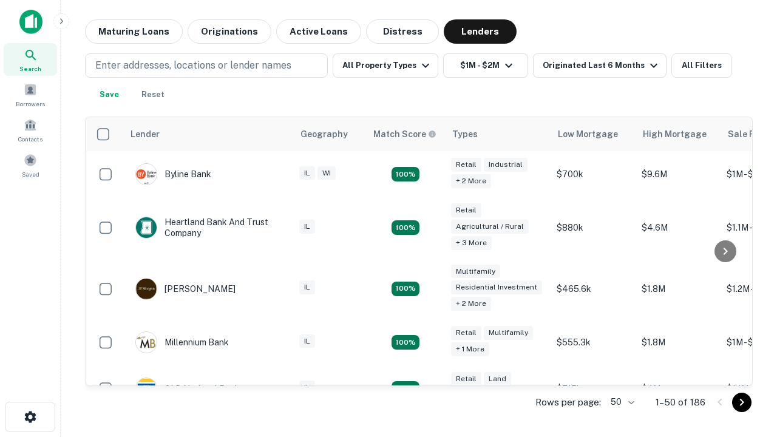 The height and width of the screenshot is (437, 777). What do you see at coordinates (678, 228) in the screenshot?
I see `td: $4.6M` at bounding box center [678, 228].